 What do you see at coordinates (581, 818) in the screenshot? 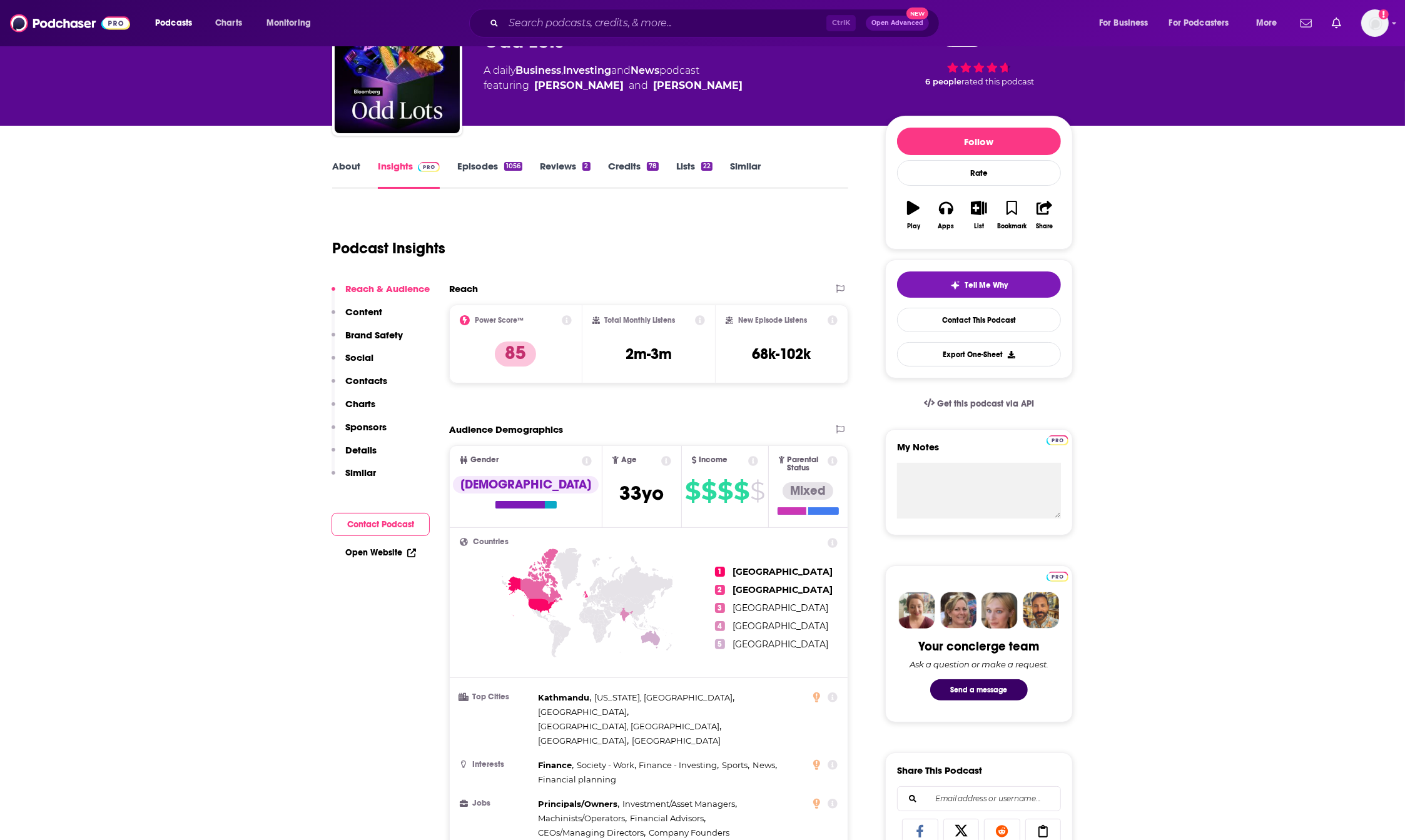
I see `span: Machinists/Operators` at bounding box center [581, 818].